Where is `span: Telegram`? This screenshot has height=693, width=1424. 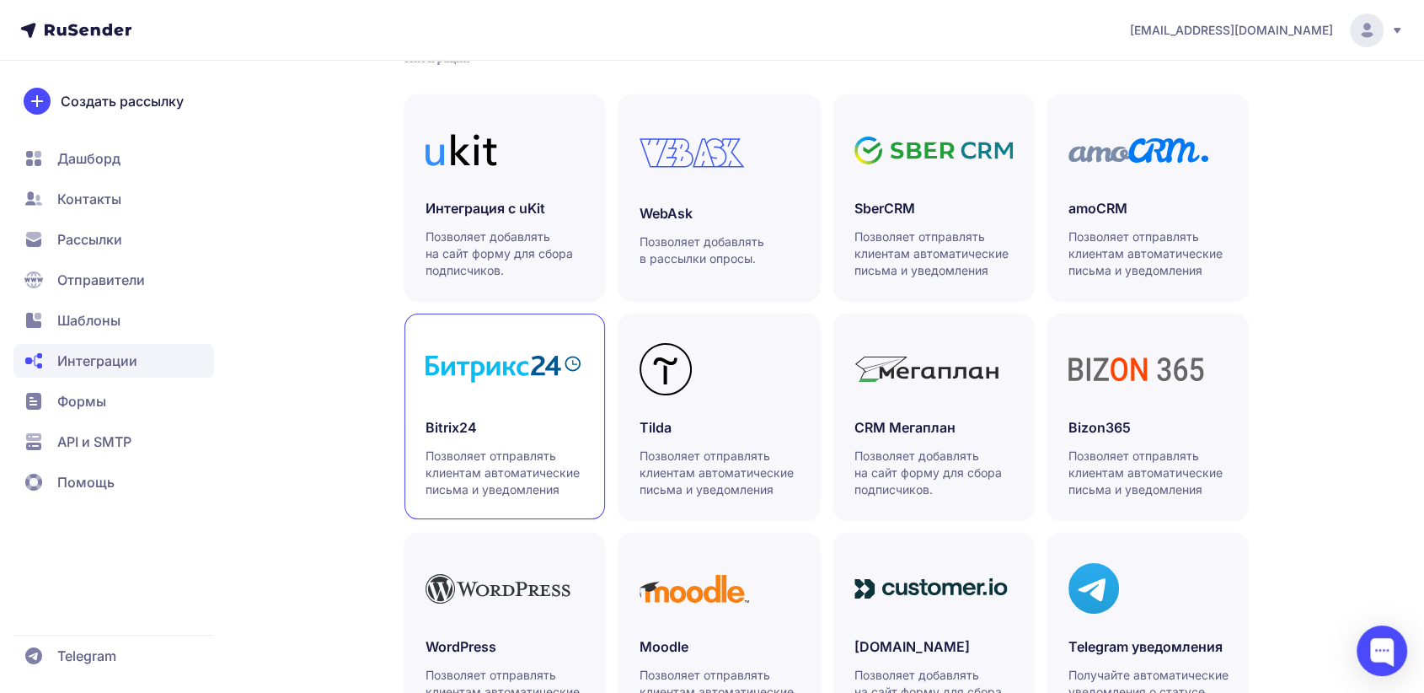 span: Telegram is located at coordinates (87, 656).